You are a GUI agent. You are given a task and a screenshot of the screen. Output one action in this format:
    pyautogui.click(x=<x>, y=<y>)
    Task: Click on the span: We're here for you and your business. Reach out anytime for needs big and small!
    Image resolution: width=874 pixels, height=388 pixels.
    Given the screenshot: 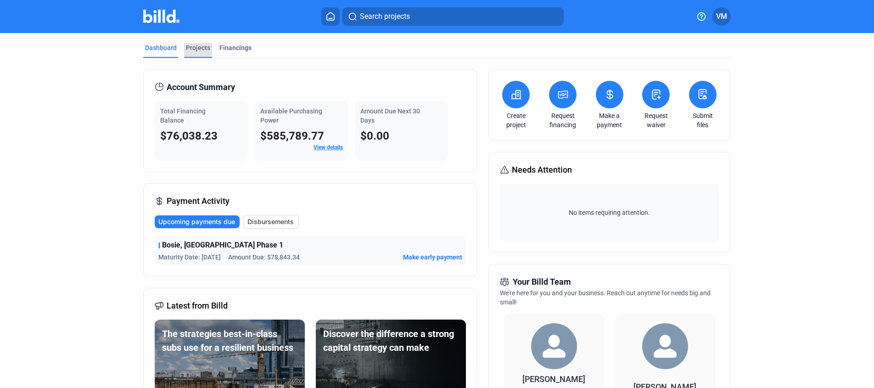 What is the action you would take?
    pyautogui.click(x=605, y=297)
    